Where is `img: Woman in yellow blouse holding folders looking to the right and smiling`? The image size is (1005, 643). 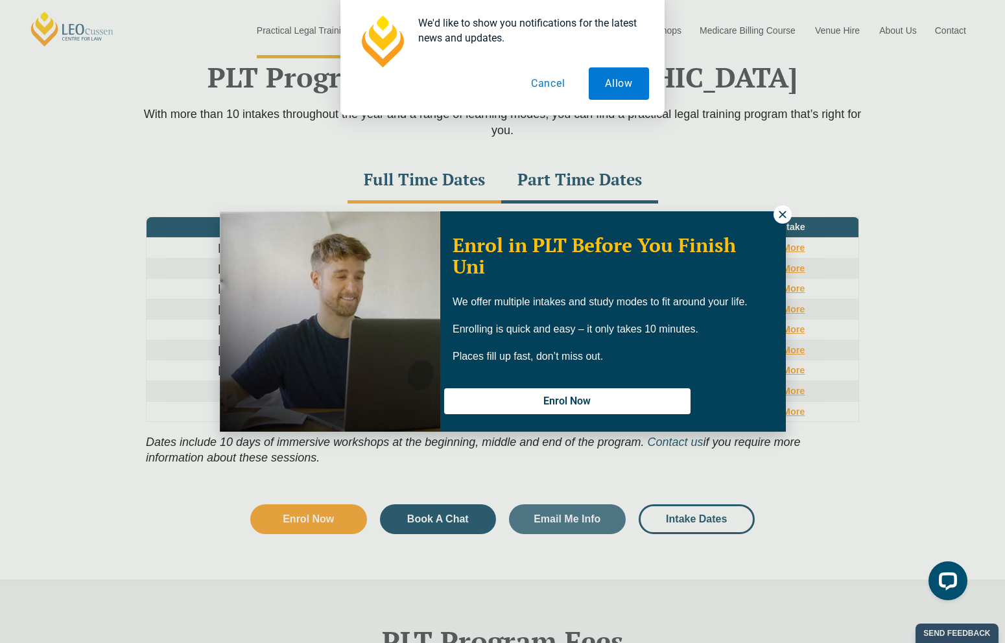 img: Woman in yellow blouse holding folders looking to the right and smiling is located at coordinates (330, 322).